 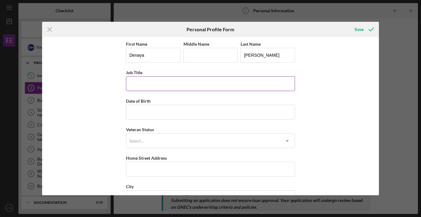 I want to click on div: Select..., so click(x=136, y=141).